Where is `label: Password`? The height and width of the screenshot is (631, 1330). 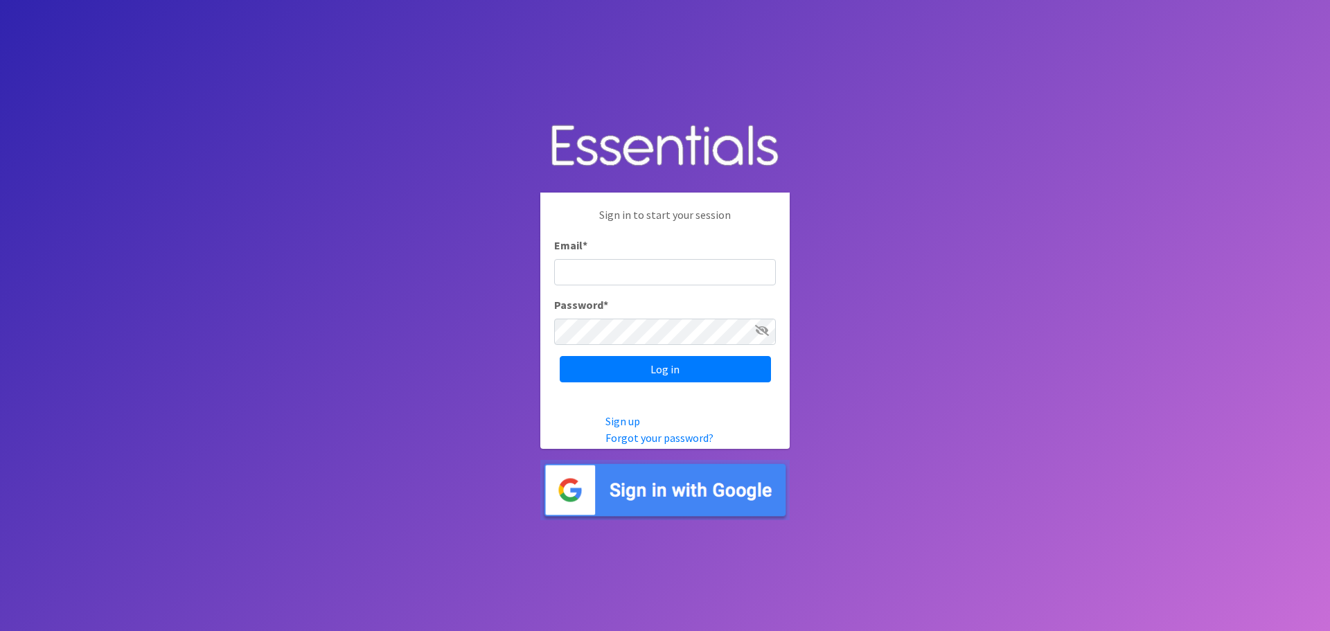 label: Password is located at coordinates (581, 305).